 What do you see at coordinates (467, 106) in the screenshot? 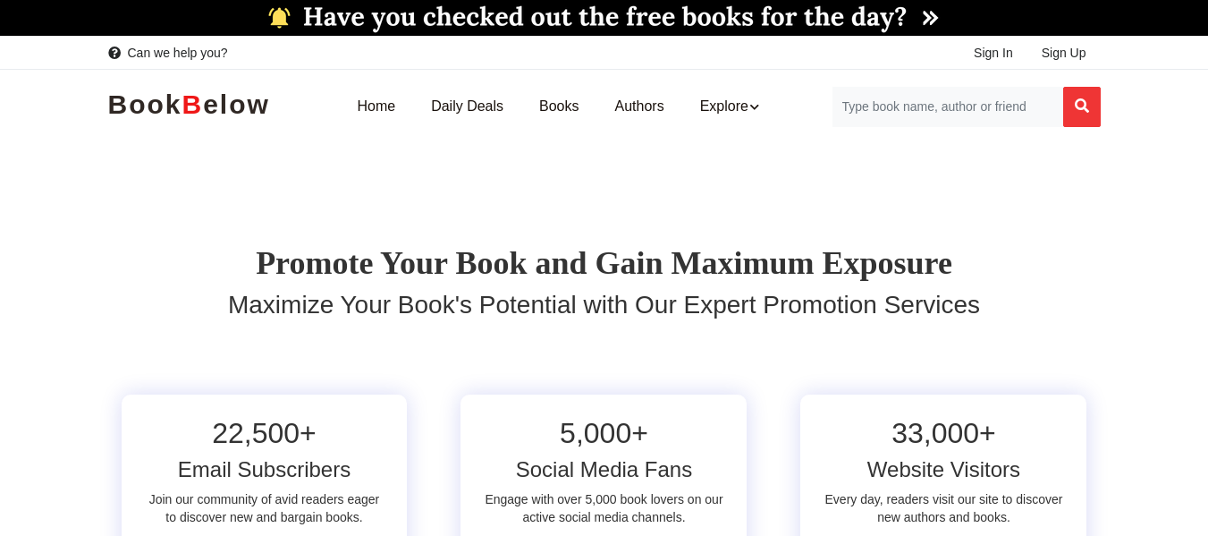
I see `a: Daily Deals` at bounding box center [467, 106].